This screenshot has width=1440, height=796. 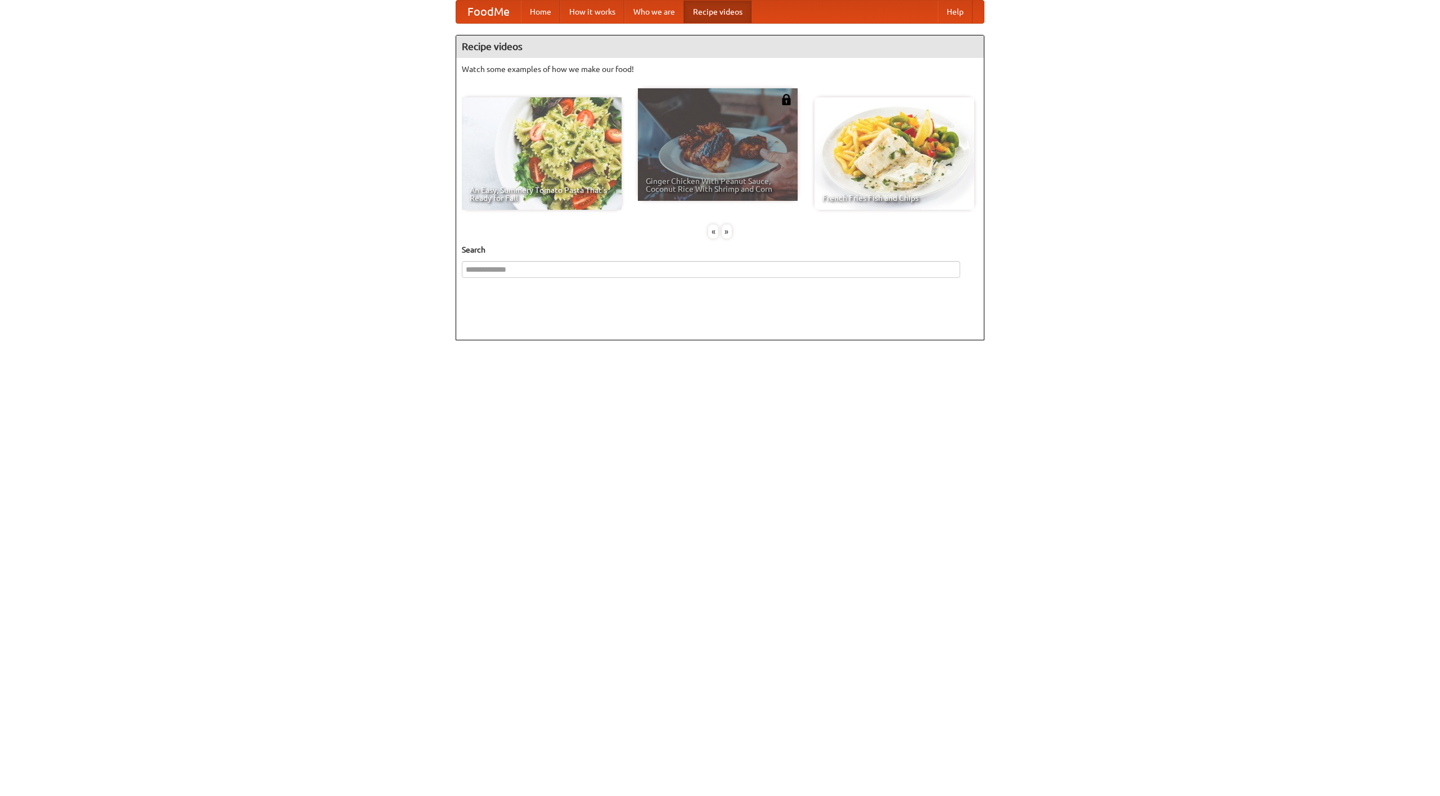 I want to click on img: 483408.png, so click(x=786, y=100).